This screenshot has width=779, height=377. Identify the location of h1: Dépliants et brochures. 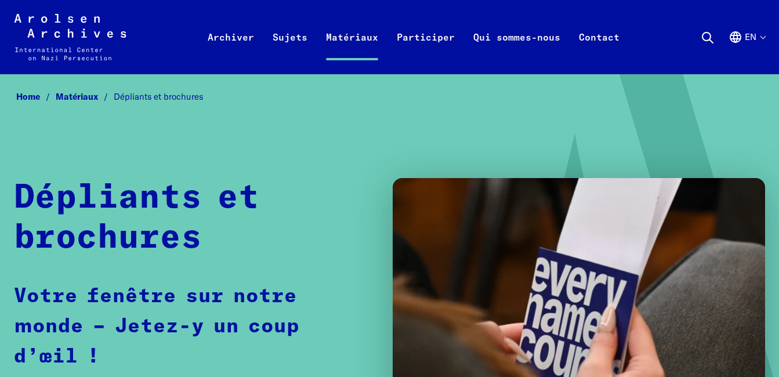
(191, 218).